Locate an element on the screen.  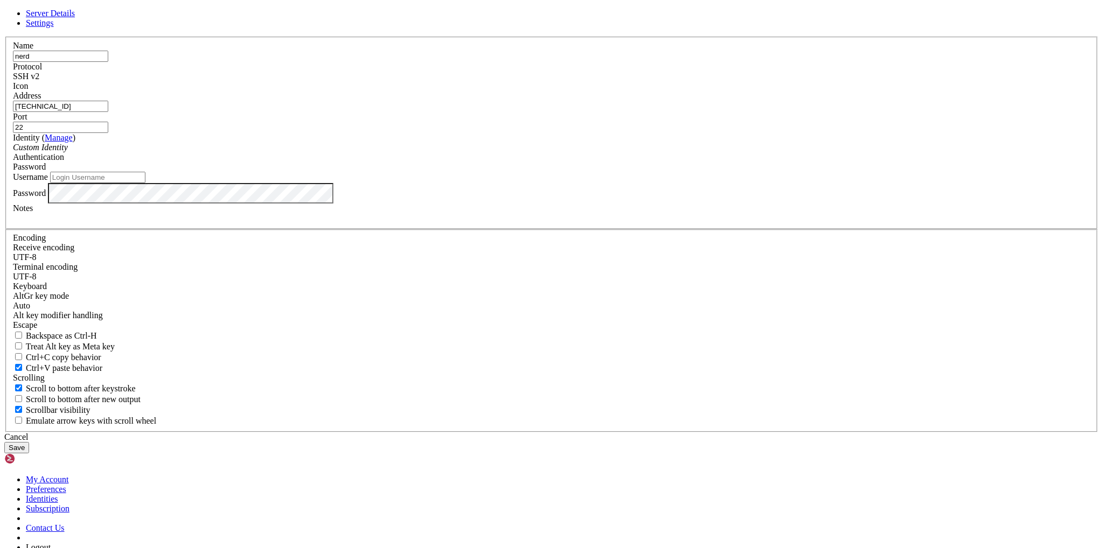
label: The default terminal encoding. ISO-2022 enables character map translations (like graphics maps). ... is located at coordinates (45, 266).